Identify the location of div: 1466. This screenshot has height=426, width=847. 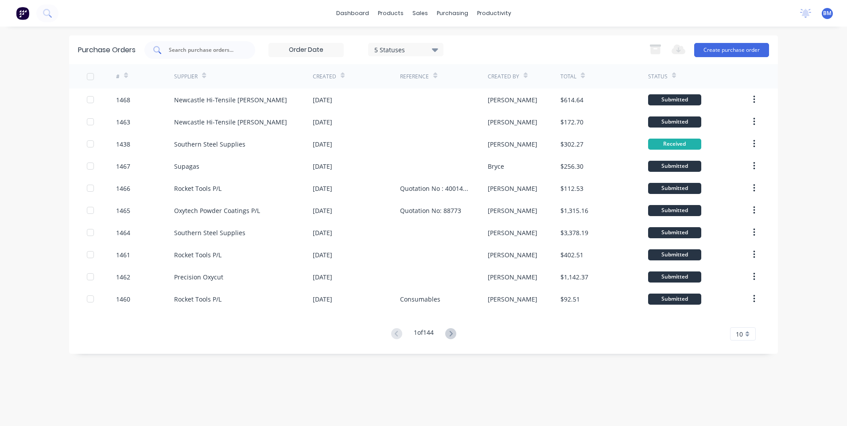
(123, 188).